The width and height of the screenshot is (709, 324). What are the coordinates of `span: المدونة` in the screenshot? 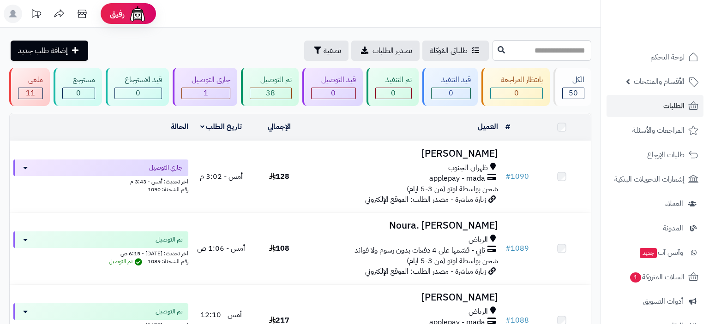 It's located at (673, 228).